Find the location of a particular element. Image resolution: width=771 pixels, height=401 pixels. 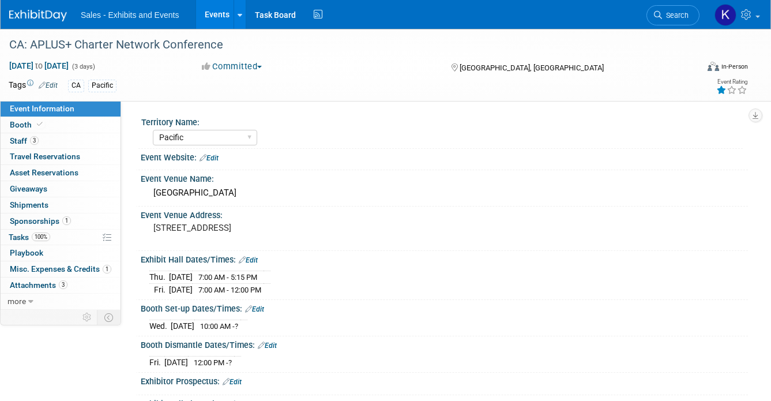

td: Personalize Event Tab Strip is located at coordinates (87, 317).